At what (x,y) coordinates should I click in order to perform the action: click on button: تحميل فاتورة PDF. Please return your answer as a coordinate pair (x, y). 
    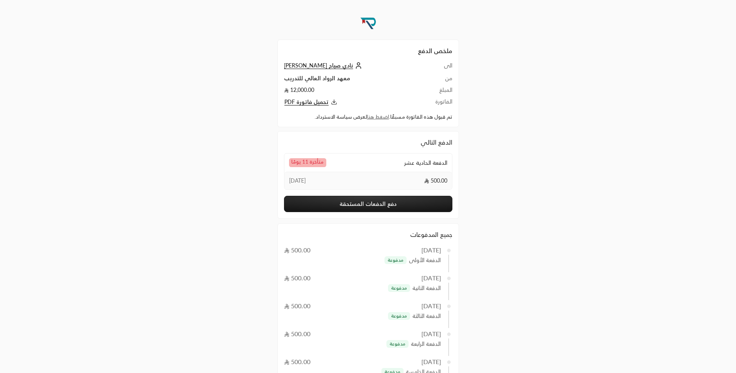
    Looking at the image, I should click on (354, 102).